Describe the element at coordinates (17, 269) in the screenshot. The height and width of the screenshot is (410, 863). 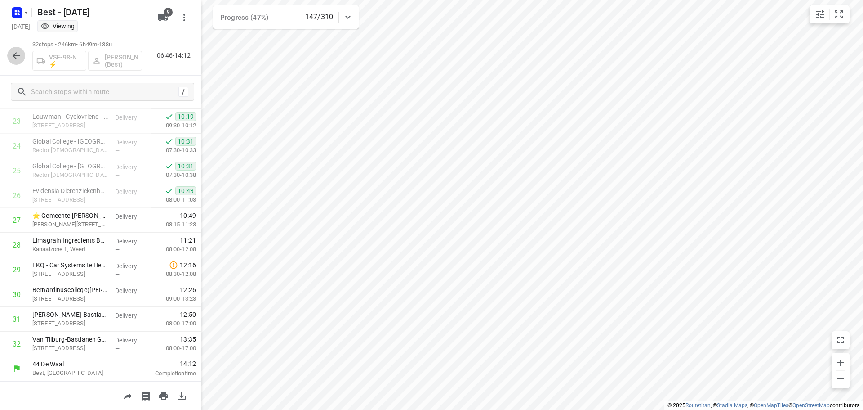
I see `div: 29` at that location.